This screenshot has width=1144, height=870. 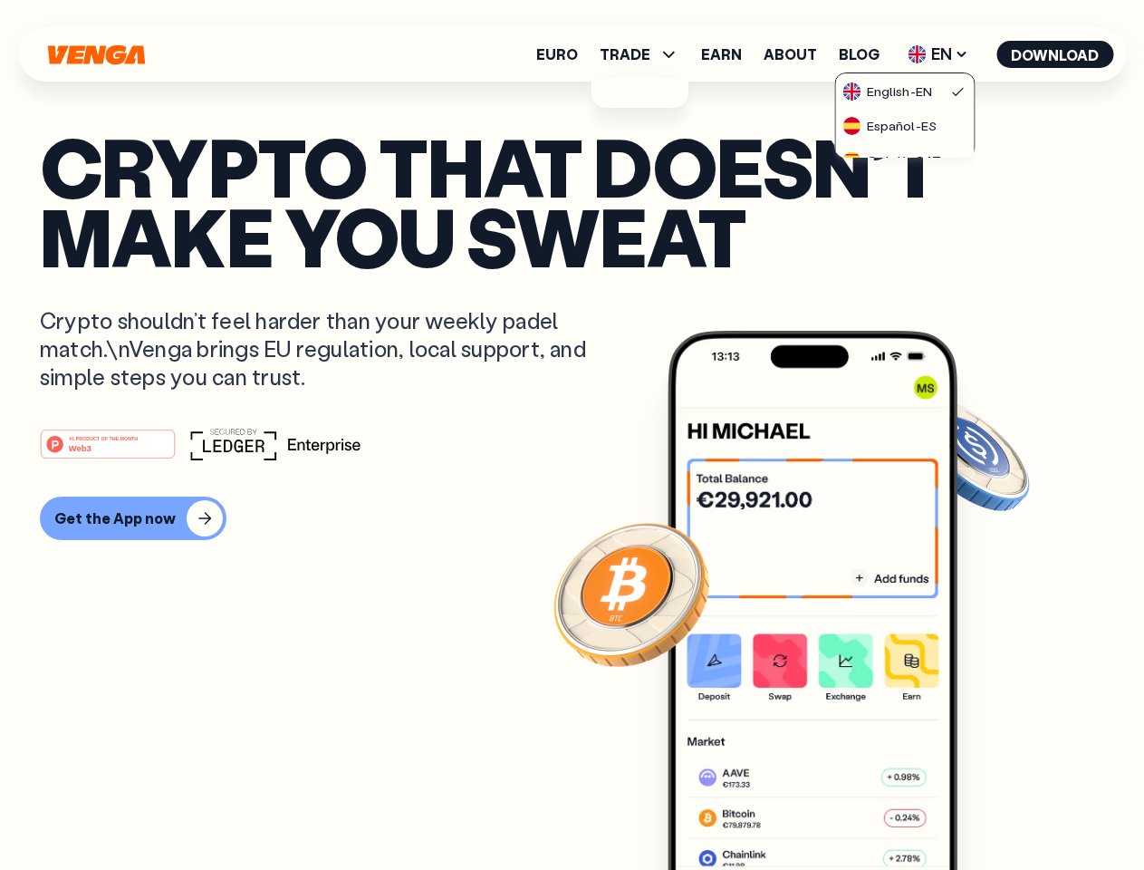 What do you see at coordinates (905, 125) in the screenshot?
I see `a: flag-esEspañol-ES` at bounding box center [905, 125].